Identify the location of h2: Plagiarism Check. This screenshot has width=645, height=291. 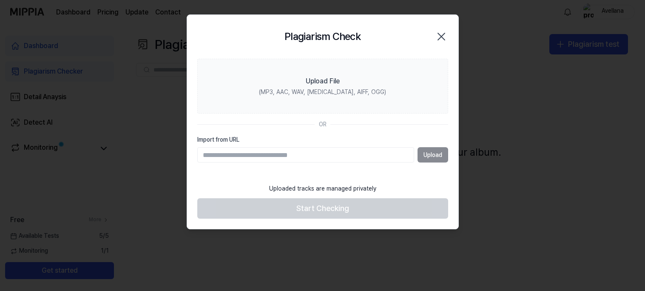
(322, 37).